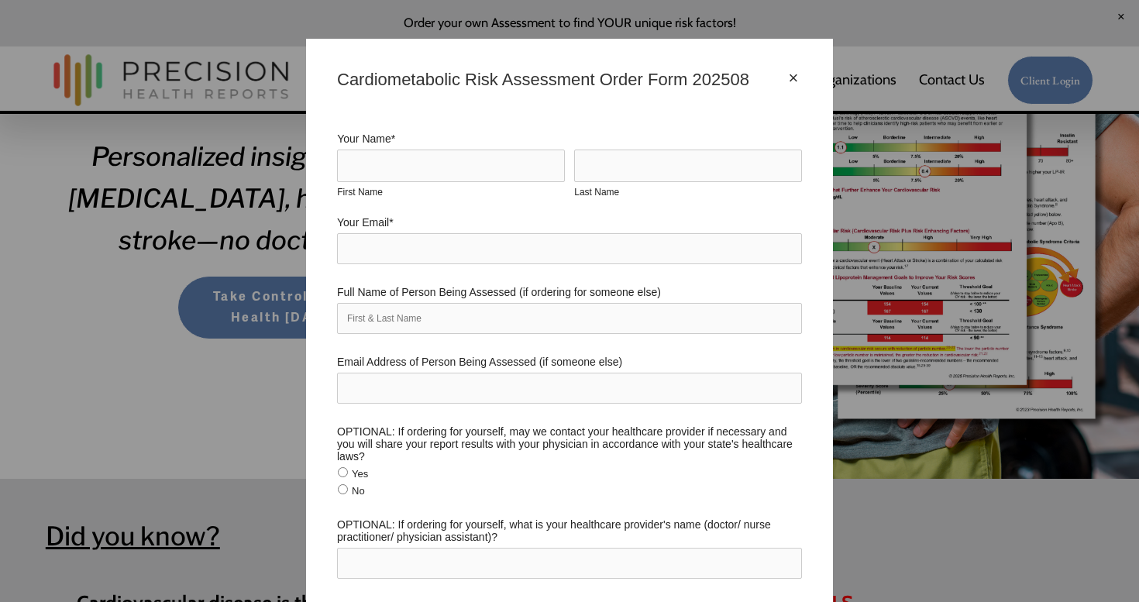  I want to click on label: No, so click(351, 491).